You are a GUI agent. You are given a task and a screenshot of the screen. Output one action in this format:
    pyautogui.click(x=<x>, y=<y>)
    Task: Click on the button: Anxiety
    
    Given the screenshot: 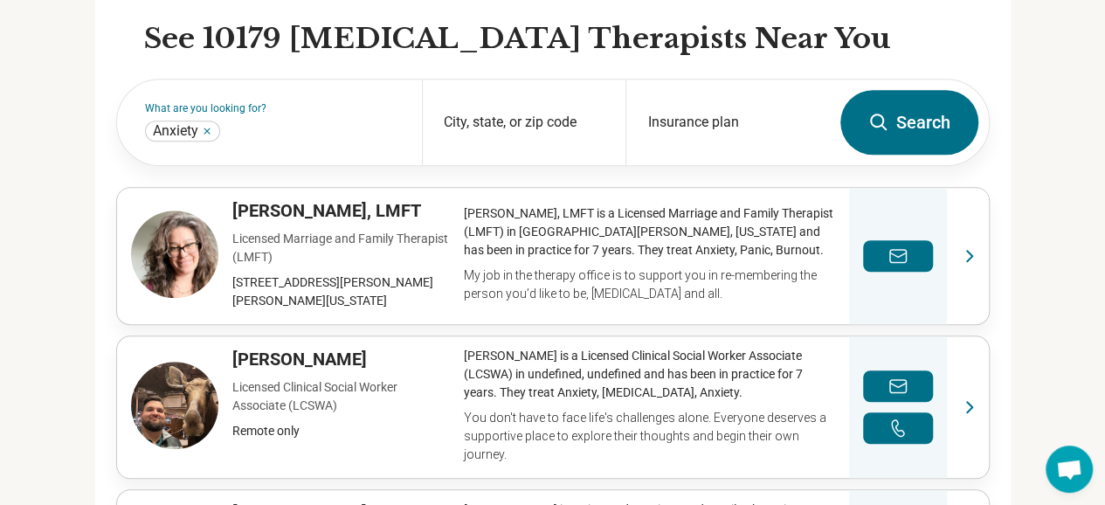 What is the action you would take?
    pyautogui.click(x=207, y=131)
    